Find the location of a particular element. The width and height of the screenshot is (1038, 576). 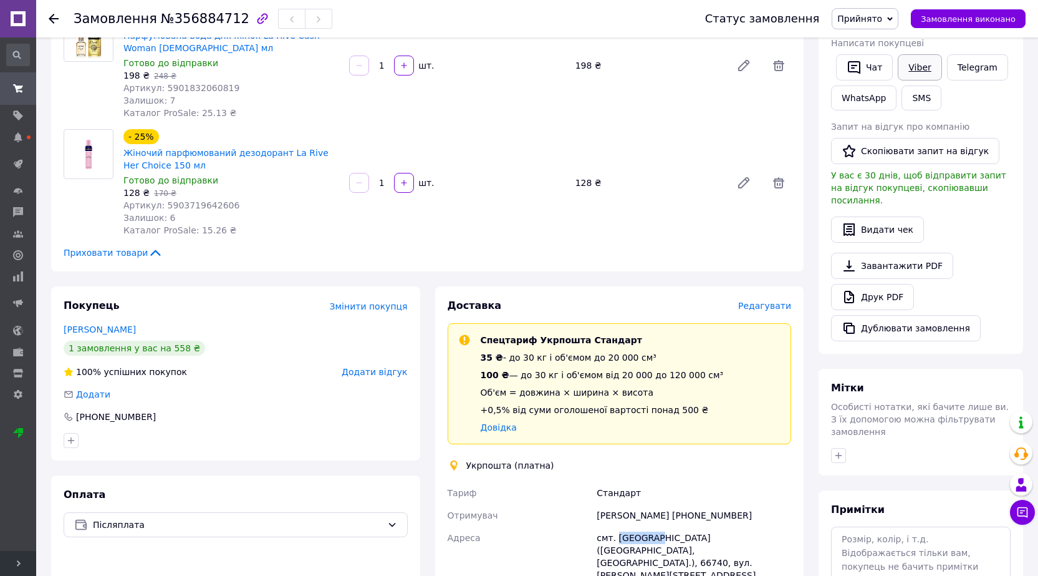

span: 170 ₴ is located at coordinates (165, 193).